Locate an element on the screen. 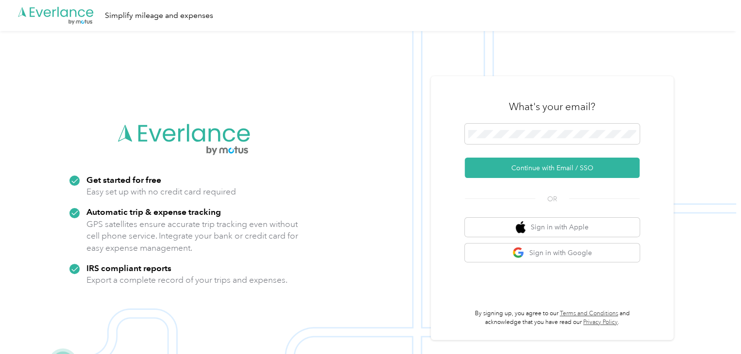 This screenshot has height=354, width=741. p: GPS satellites ensure accurate trip tracking even without cell phone service. Integrate your bank... is located at coordinates (192, 236).